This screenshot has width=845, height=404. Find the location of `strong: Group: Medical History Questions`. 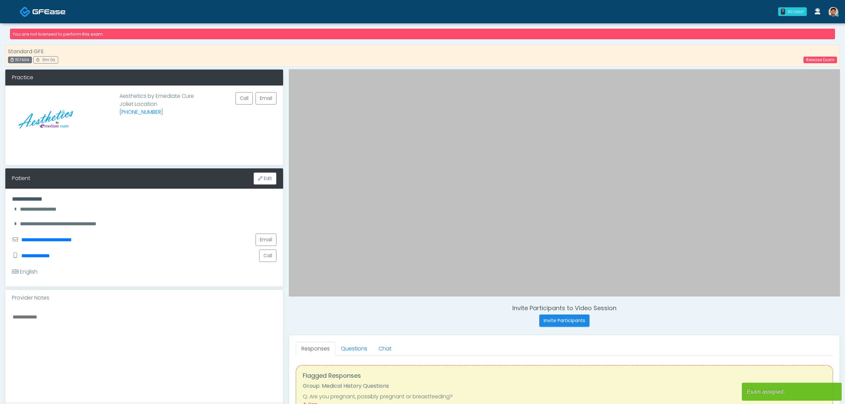

strong: Group: Medical History Questions is located at coordinates (346, 385).